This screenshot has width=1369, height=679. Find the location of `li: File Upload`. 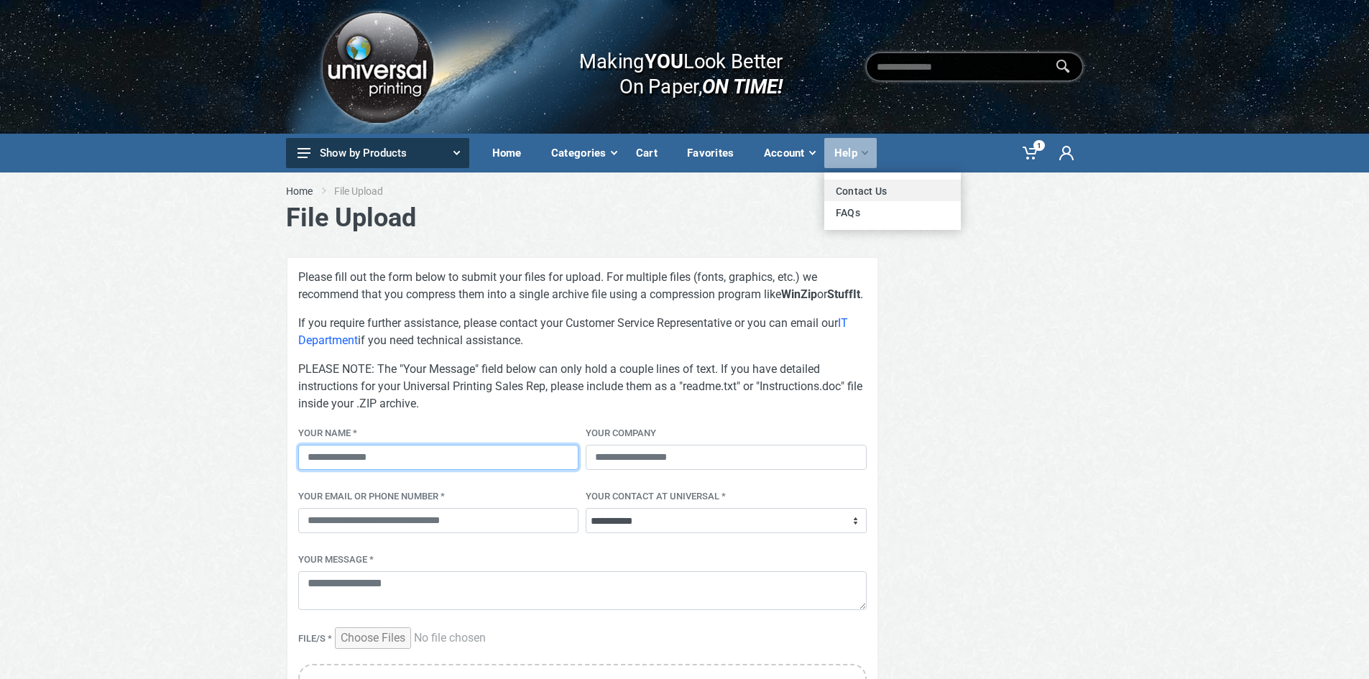

li: File Upload is located at coordinates (369, 191).